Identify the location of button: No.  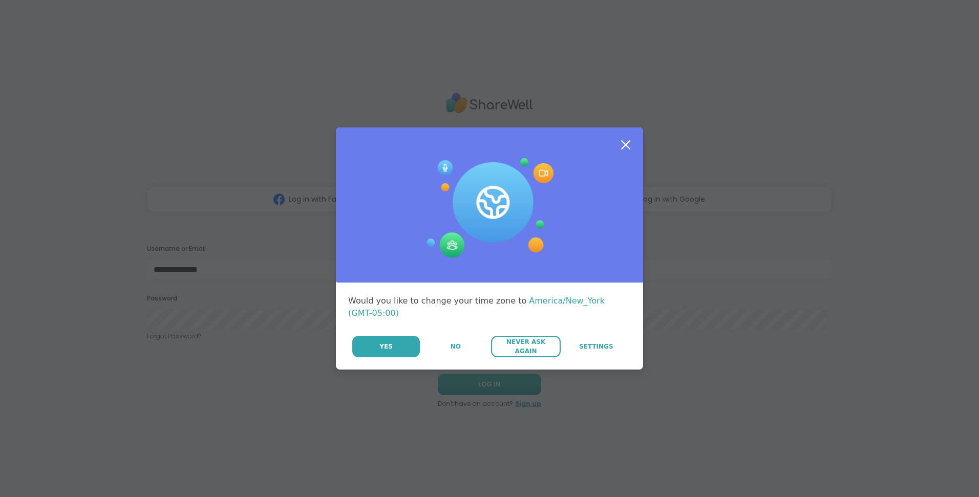
(455, 347).